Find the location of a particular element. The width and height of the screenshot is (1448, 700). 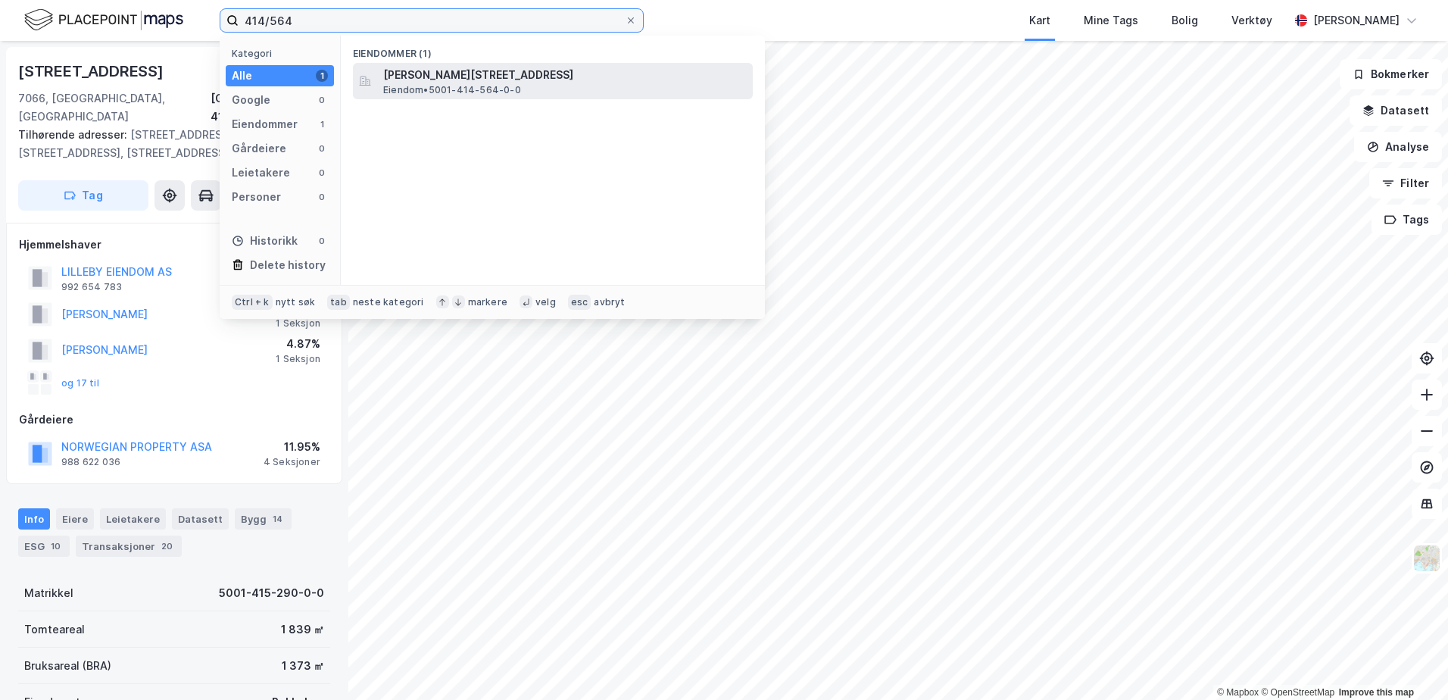

a: OpenStreetMap is located at coordinates (1297, 692).